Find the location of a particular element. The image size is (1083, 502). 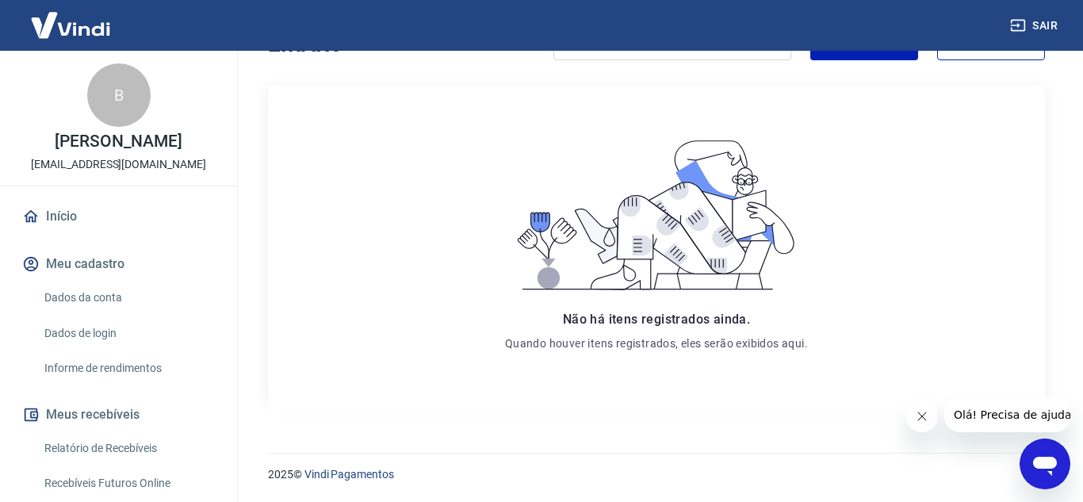

a: Início is located at coordinates (118, 216).